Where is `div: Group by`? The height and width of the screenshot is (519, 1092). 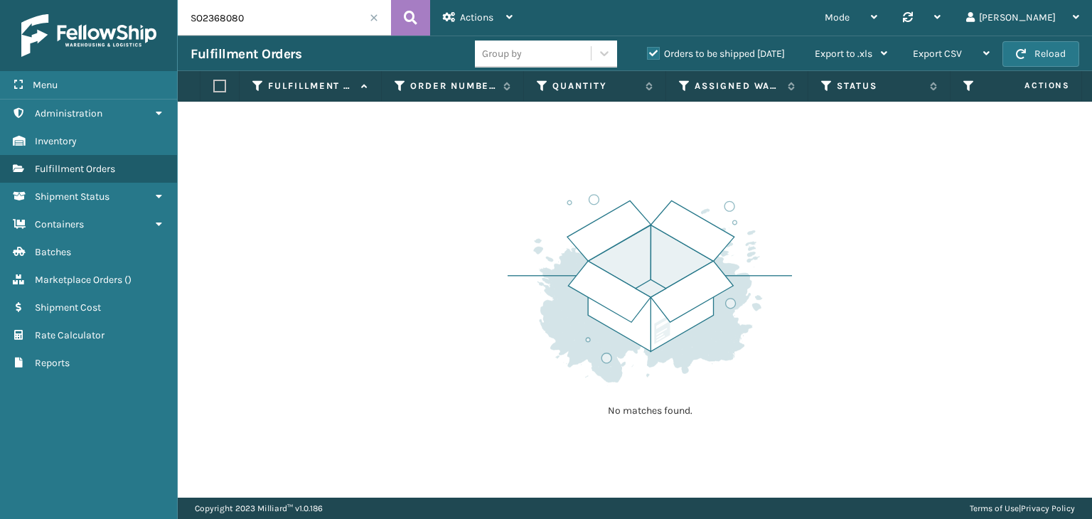
div: Group by is located at coordinates (502, 53).